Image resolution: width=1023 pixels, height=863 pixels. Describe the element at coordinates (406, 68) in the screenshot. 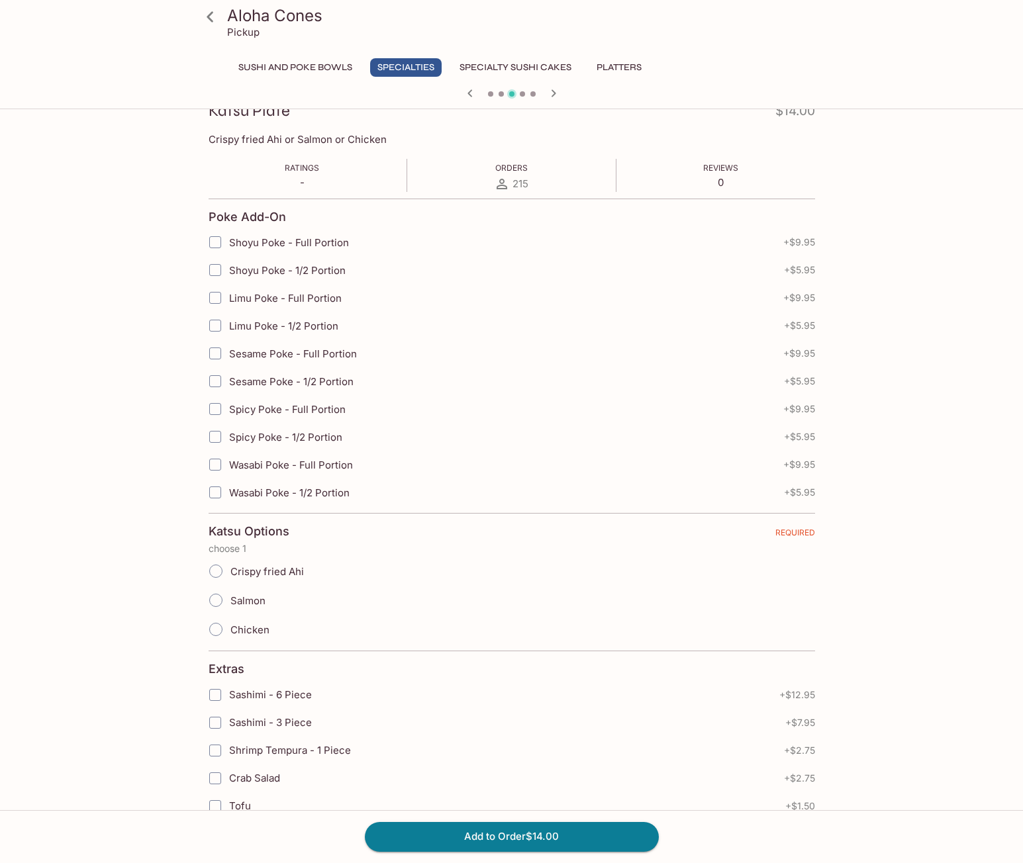

I see `button: Specialties` at that location.